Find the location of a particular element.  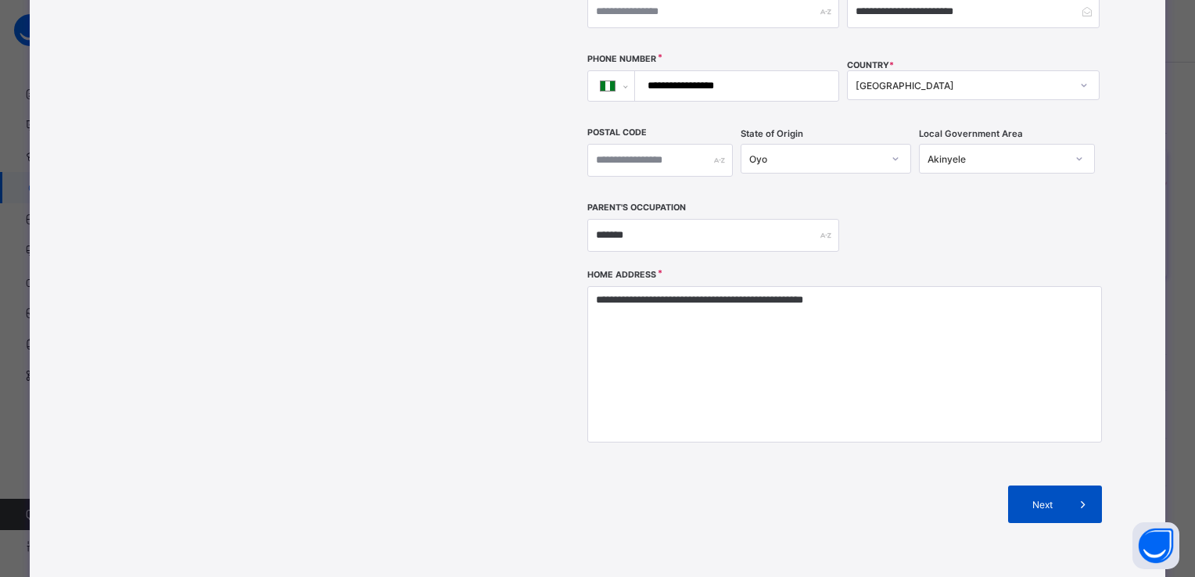

span: COUNTRY is located at coordinates (870, 65).